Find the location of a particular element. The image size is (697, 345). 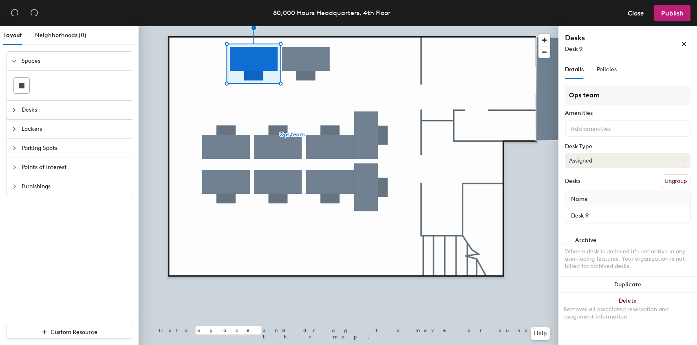

div: Archive is located at coordinates (586, 241).